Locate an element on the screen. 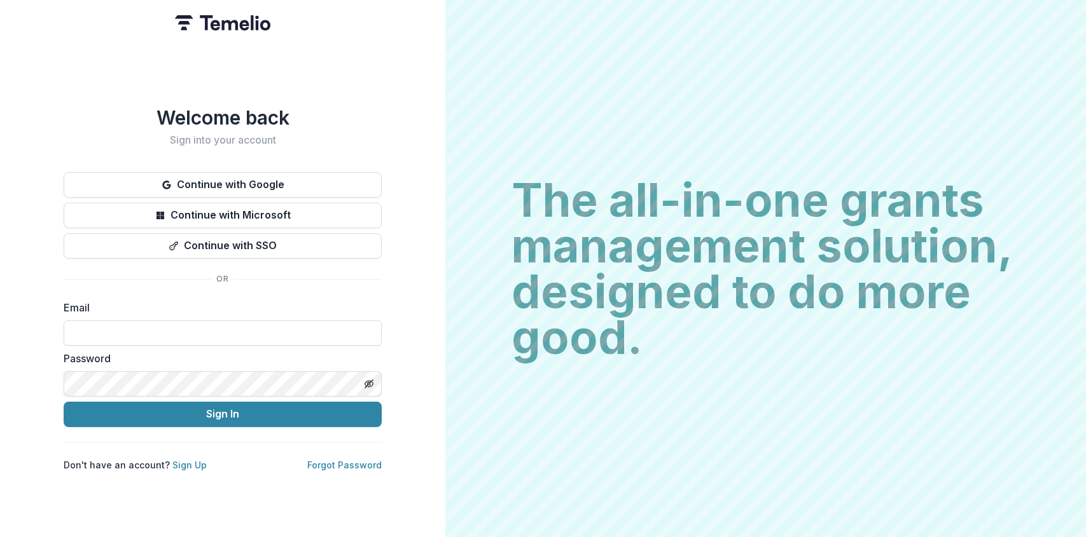 Image resolution: width=1086 pixels, height=537 pixels. p: Don't have an account? is located at coordinates (135, 465).